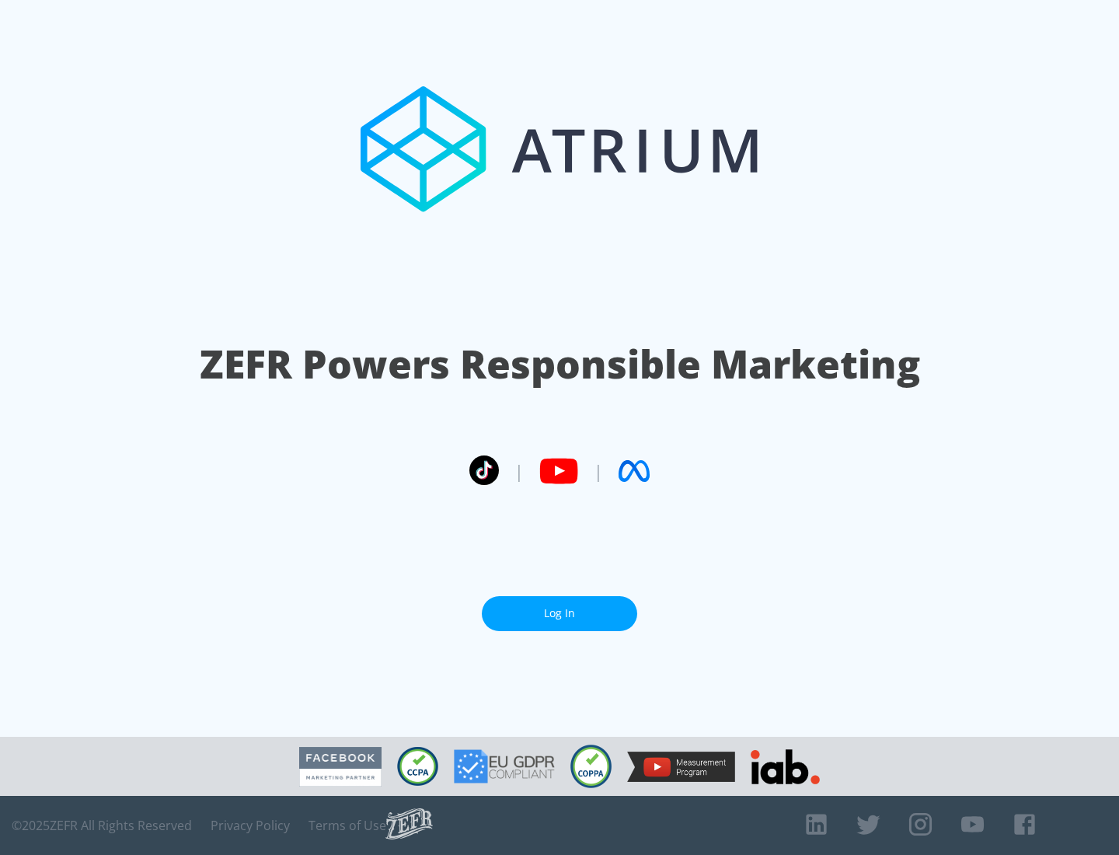 Image resolution: width=1119 pixels, height=855 pixels. What do you see at coordinates (417, 766) in the screenshot?
I see `img: CCPA Compliant` at bounding box center [417, 766].